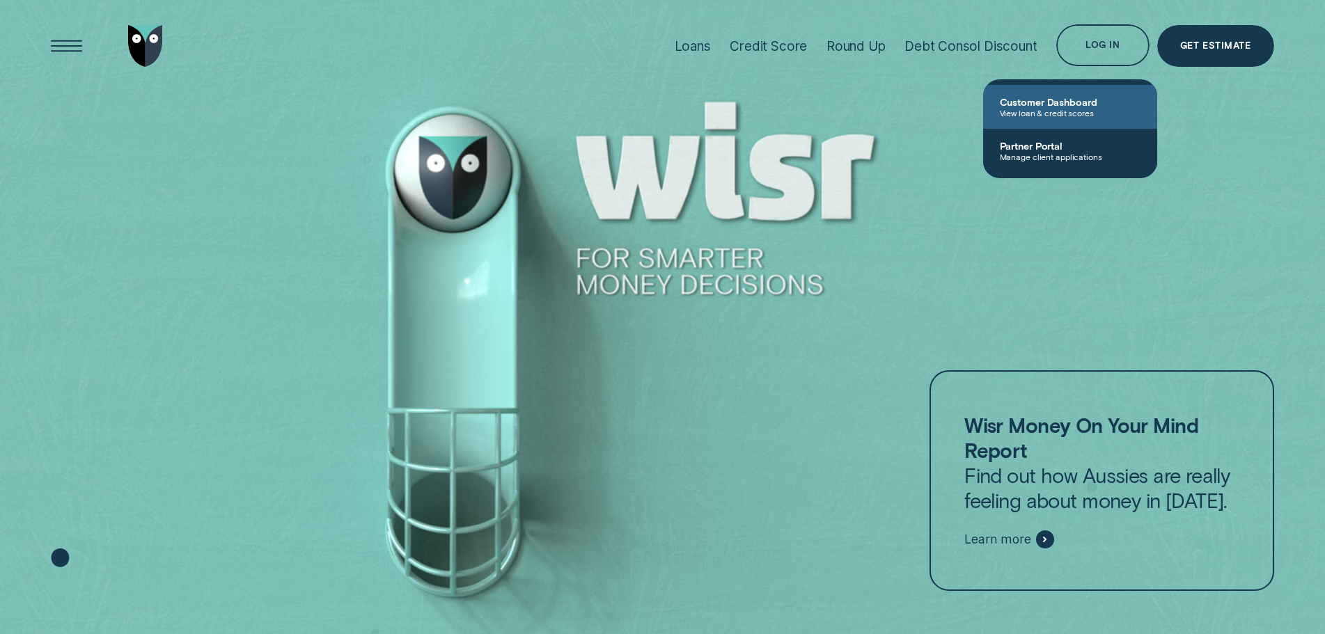  Describe the element at coordinates (1070, 107) in the screenshot. I see `a: Customer DashboardView loan & credit scores` at that location.